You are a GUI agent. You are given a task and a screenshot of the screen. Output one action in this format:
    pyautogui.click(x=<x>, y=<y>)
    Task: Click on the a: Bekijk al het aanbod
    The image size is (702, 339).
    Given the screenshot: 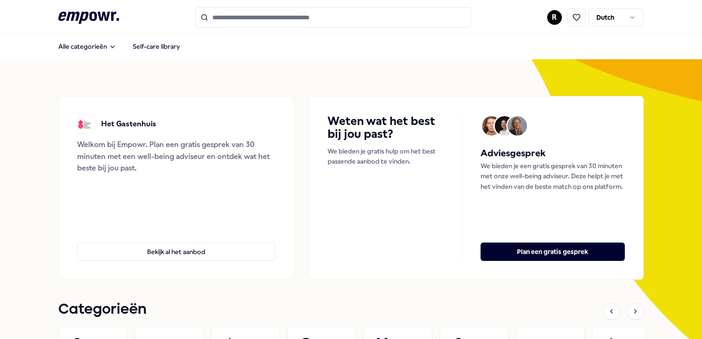 What is the action you would take?
    pyautogui.click(x=176, y=245)
    